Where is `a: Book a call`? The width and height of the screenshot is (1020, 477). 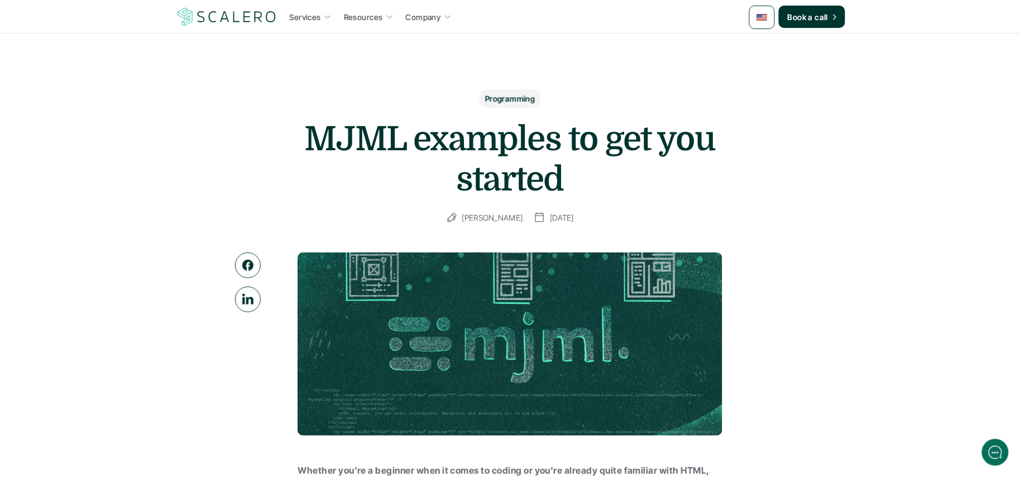
a: Book a call is located at coordinates (812, 17).